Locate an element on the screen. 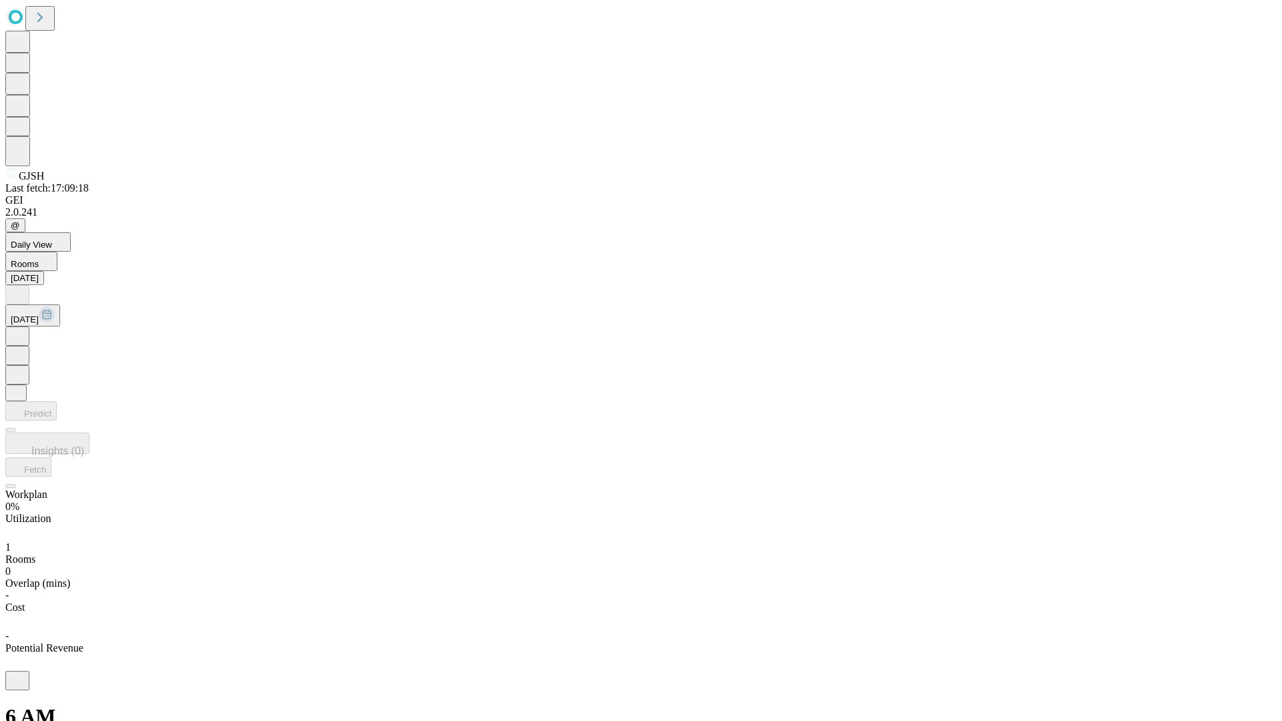 This screenshot has width=1282, height=721. span: 1 is located at coordinates (8, 547).